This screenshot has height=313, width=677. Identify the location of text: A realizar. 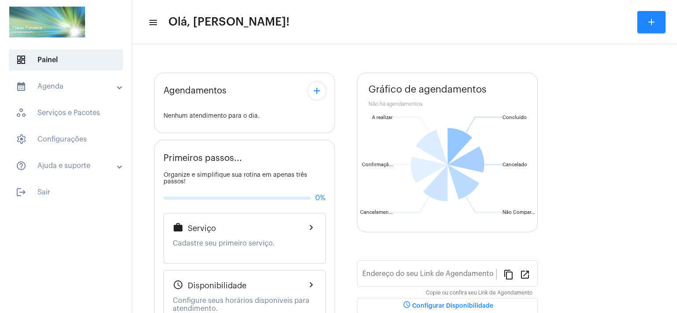
(382, 117).